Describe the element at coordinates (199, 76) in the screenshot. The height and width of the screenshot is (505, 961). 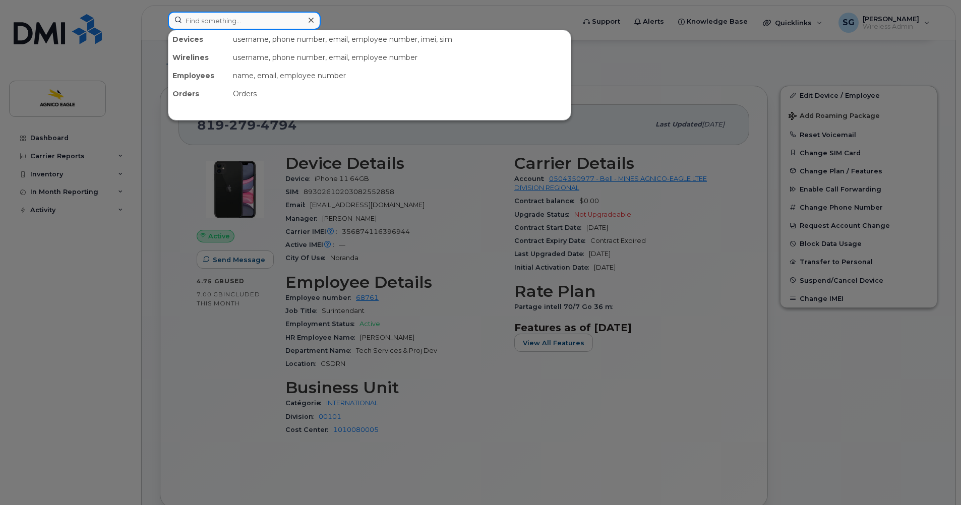
I see `div: Employees` at that location.